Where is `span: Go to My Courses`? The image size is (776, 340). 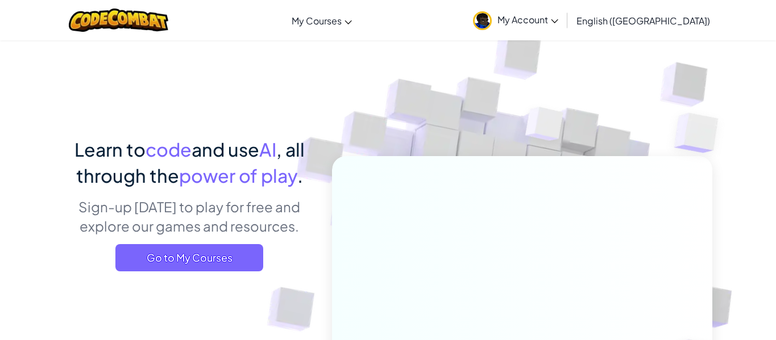
span: Go to My Courses is located at coordinates (189, 258).